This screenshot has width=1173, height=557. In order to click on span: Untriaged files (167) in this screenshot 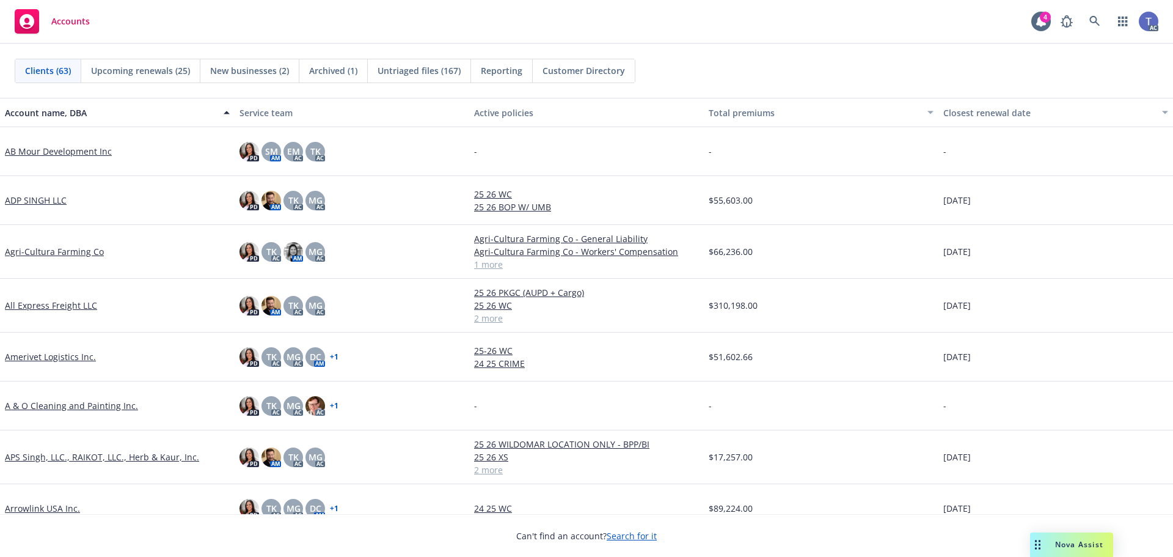, I will do `click(419, 70)`.